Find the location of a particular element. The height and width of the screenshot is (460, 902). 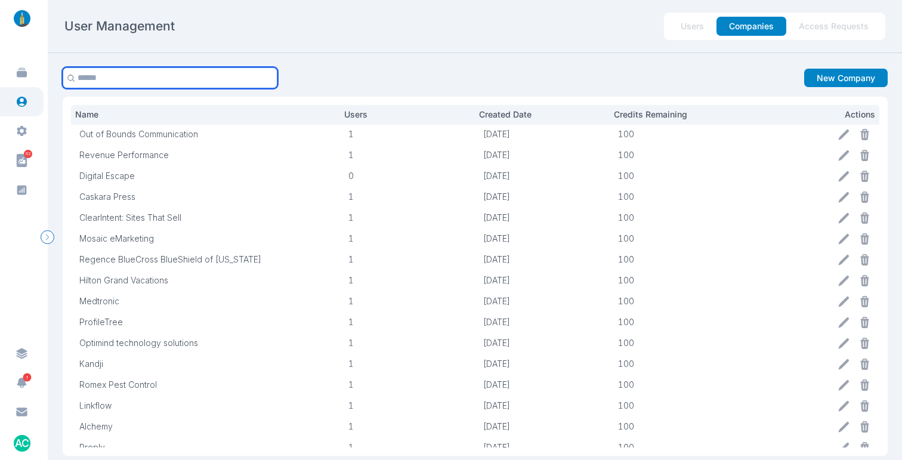

button: Companies is located at coordinates (751, 26).